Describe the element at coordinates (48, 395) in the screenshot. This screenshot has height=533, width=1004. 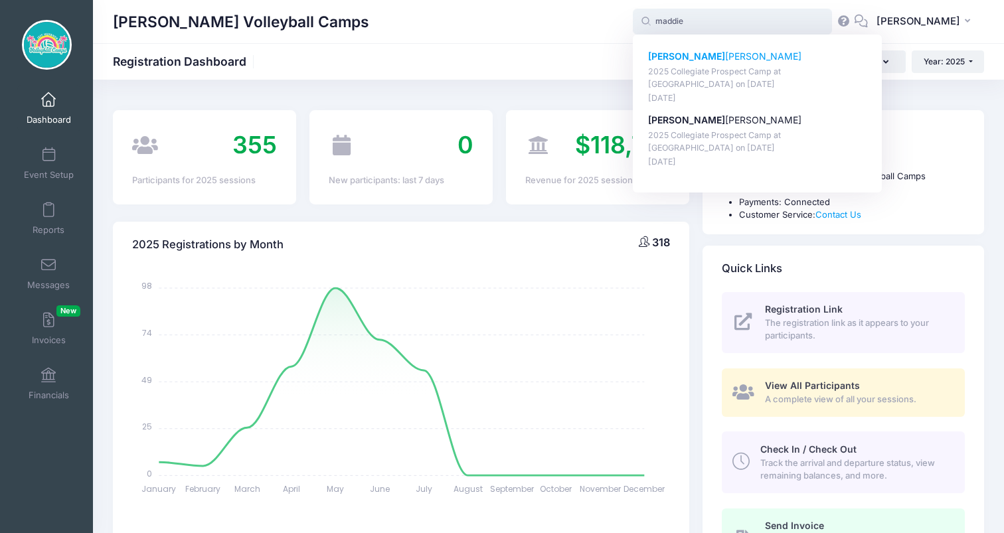
I see `span: Financials` at that location.